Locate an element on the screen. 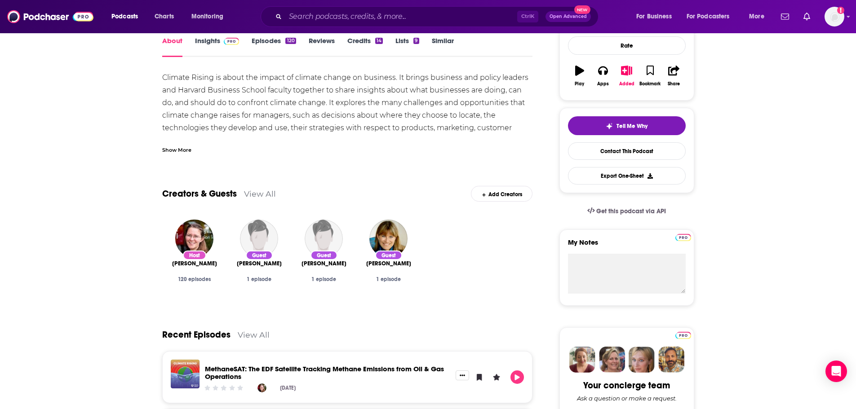 The image size is (856, 409). img: Barbara Profile is located at coordinates (612, 360).